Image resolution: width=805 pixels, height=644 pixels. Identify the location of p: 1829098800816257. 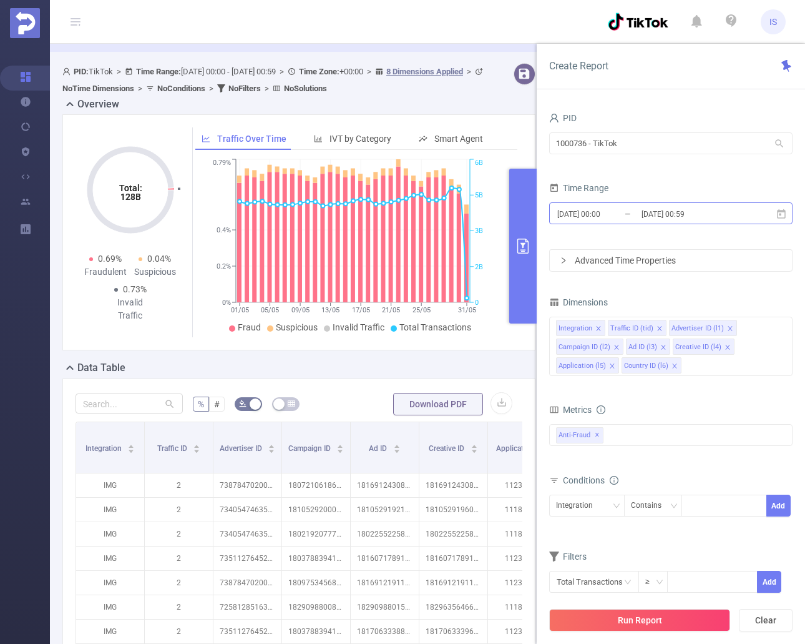
(316, 607).